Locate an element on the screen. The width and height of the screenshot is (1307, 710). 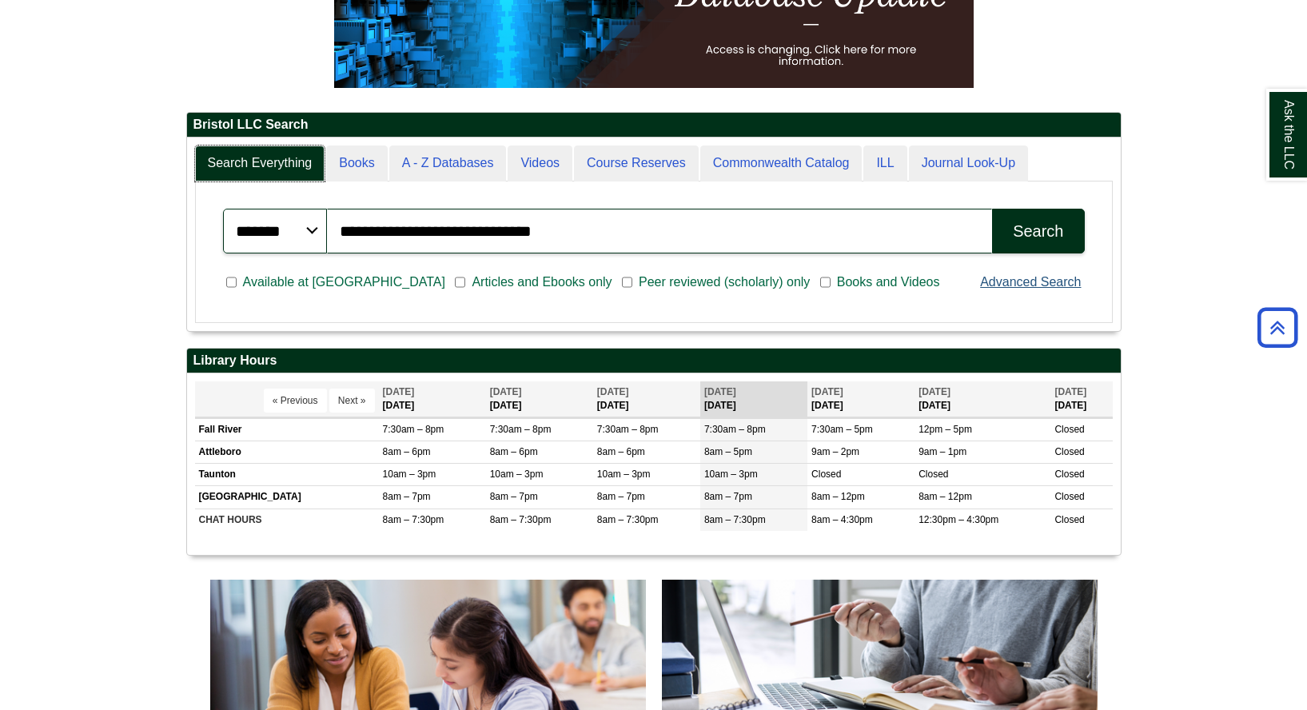
td: Fall River is located at coordinates (287, 430).